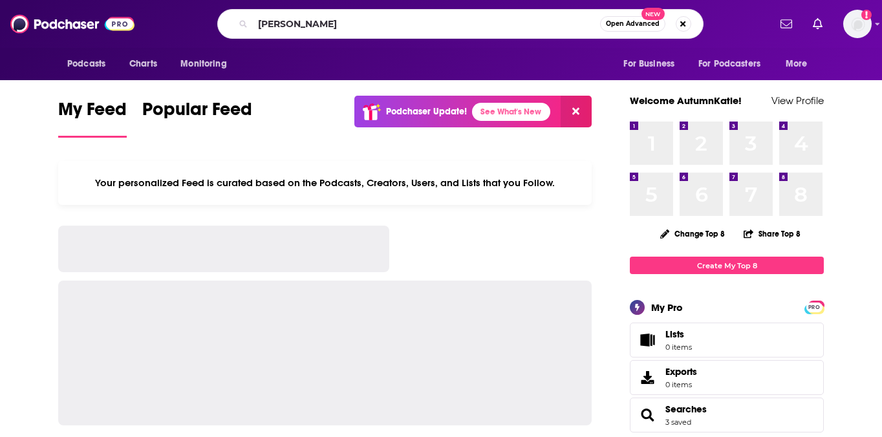  I want to click on span: More, so click(797, 64).